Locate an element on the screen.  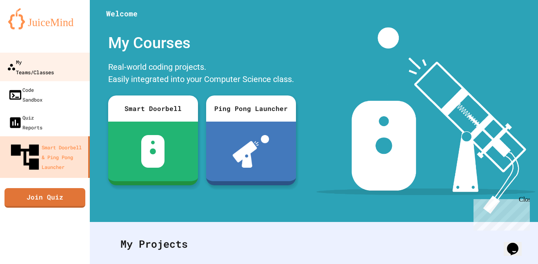
div: Quiz Reports is located at coordinates (25, 122).